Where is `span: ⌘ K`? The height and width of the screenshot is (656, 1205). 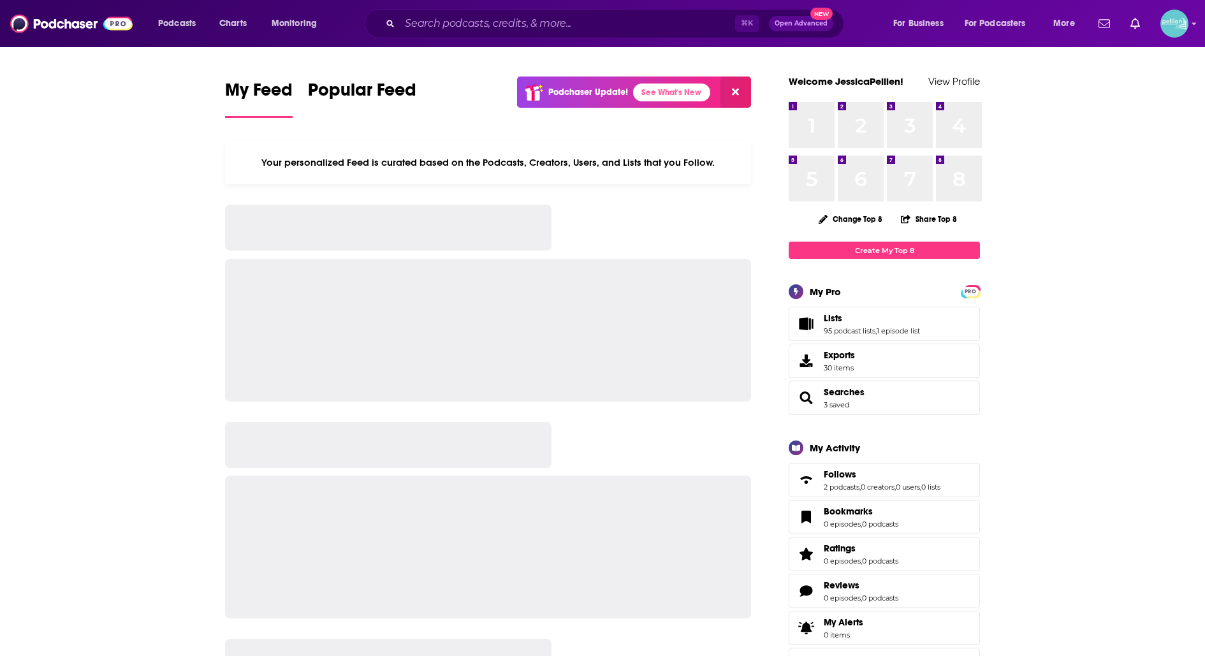
span: ⌘ K is located at coordinates (747, 24).